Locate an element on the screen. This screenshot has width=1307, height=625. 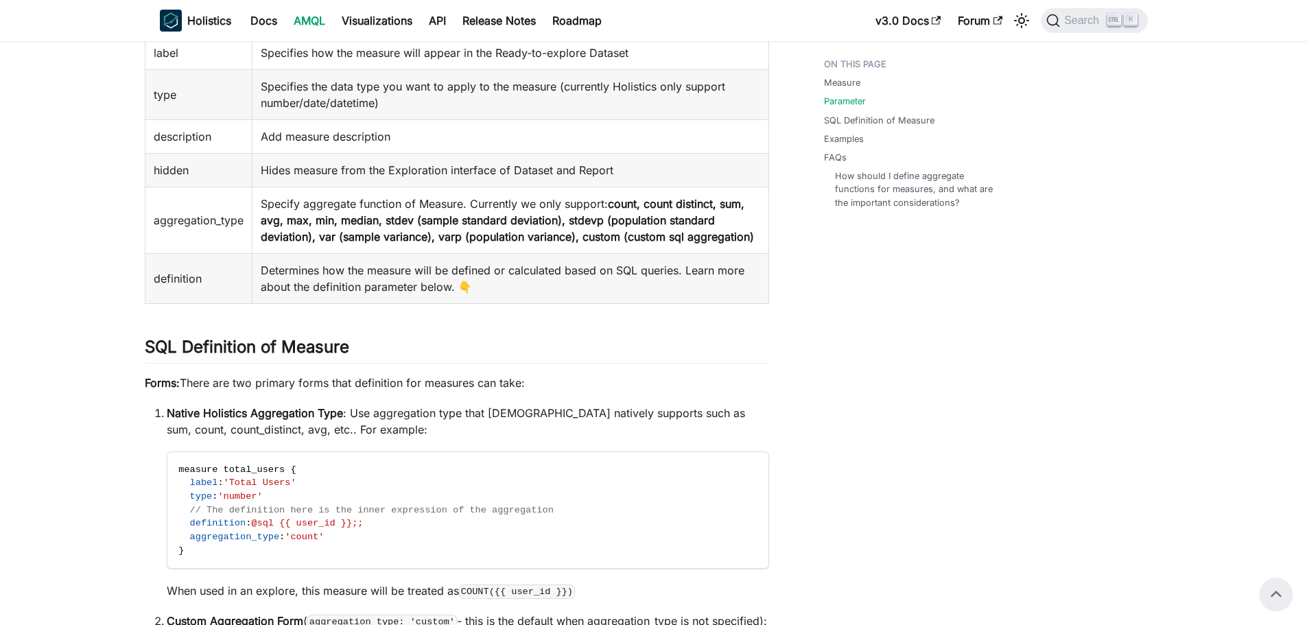
a: FAQs is located at coordinates (835, 157).